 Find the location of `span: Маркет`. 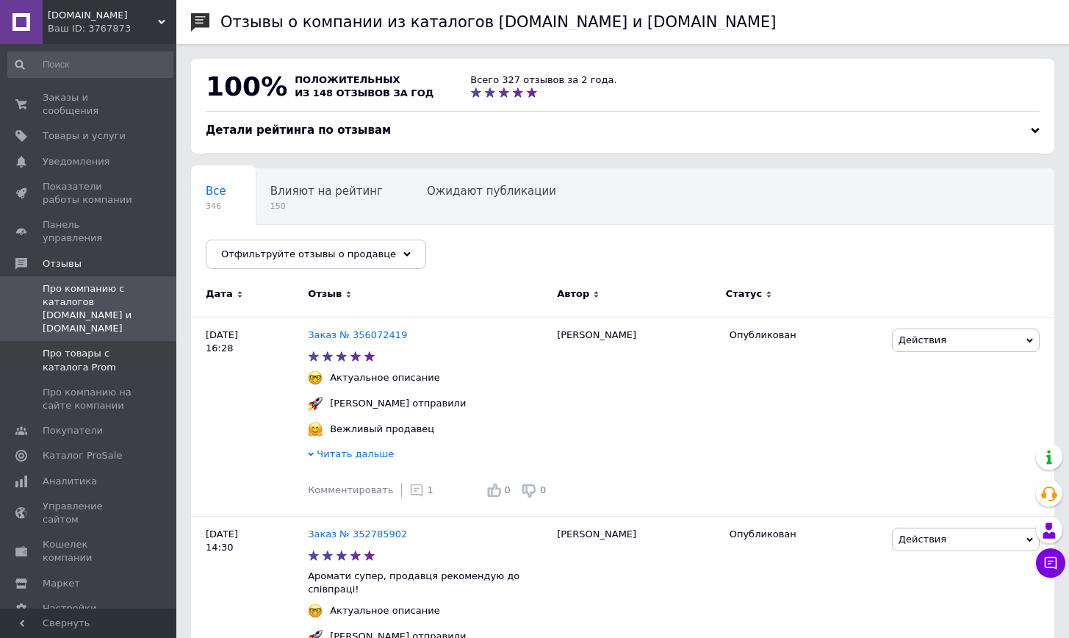

span: Маркет is located at coordinates (61, 583).